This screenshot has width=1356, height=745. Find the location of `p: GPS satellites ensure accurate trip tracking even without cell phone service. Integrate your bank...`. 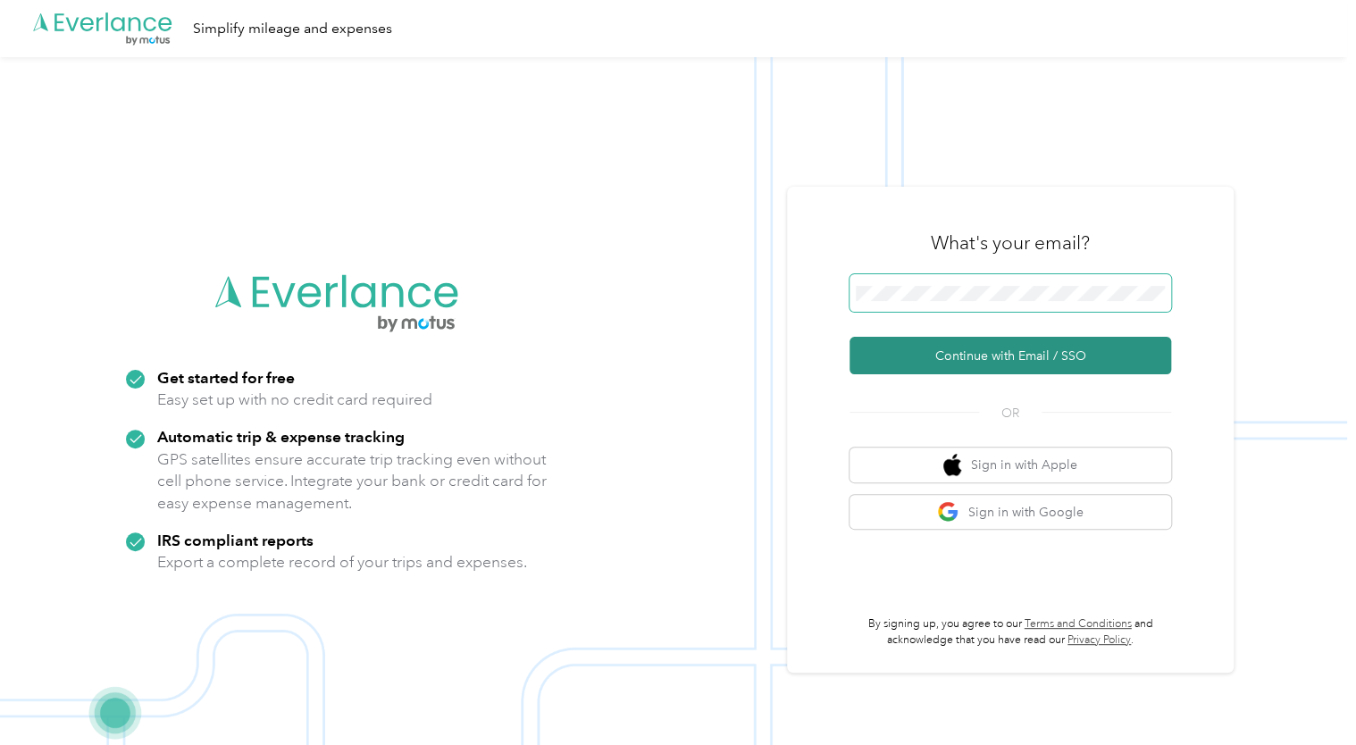

p: GPS satellites ensure accurate trip tracking even without cell phone service. Integrate your bank... is located at coordinates (352, 481).